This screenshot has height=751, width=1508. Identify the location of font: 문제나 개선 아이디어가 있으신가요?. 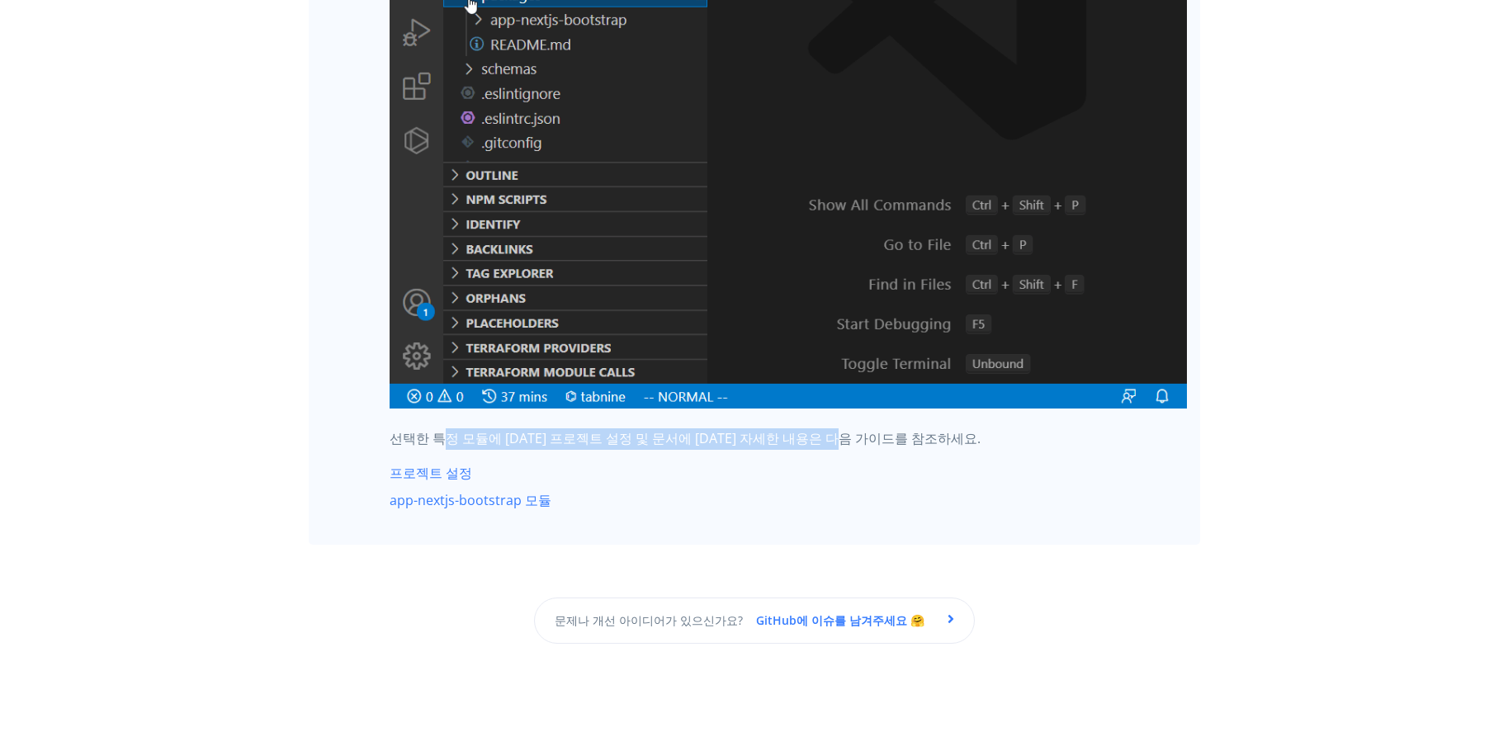
(649, 620).